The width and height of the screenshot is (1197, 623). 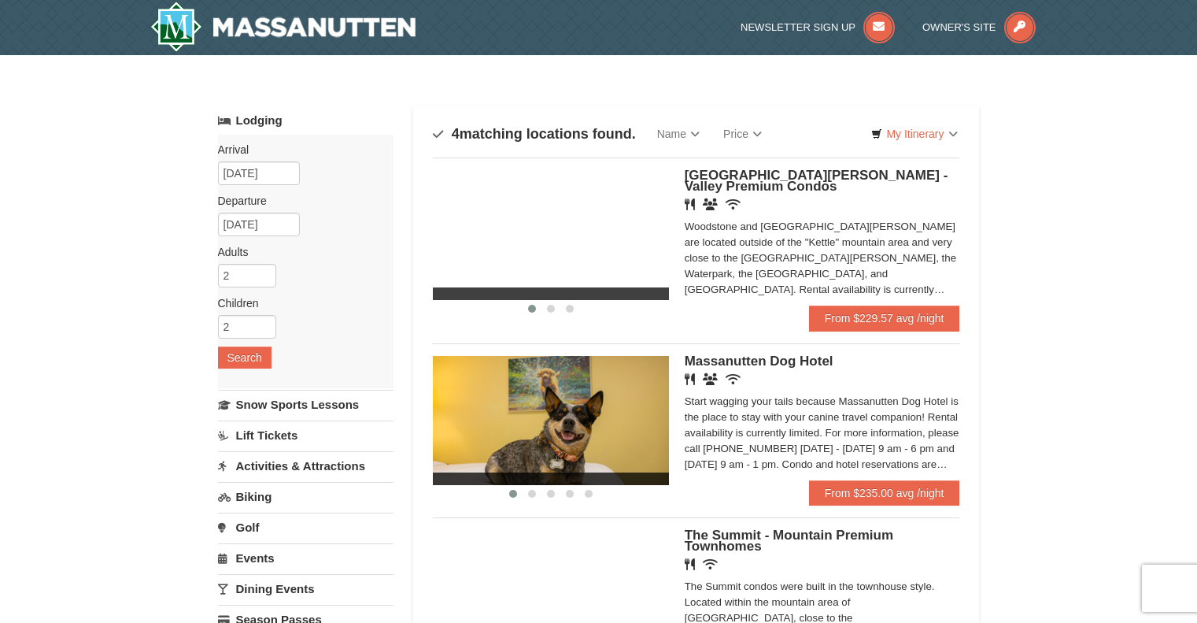 I want to click on span: Newsletter Sign Up, so click(x=798, y=27).